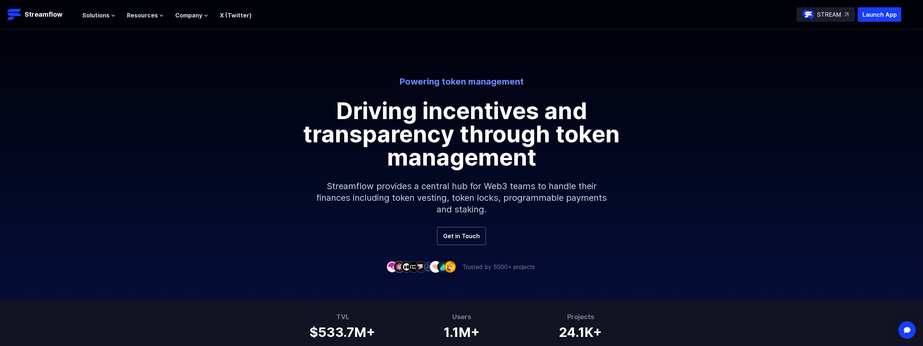 The width and height of the screenshot is (923, 346). What do you see at coordinates (236, 15) in the screenshot?
I see `a: X (Twitter)` at bounding box center [236, 15].